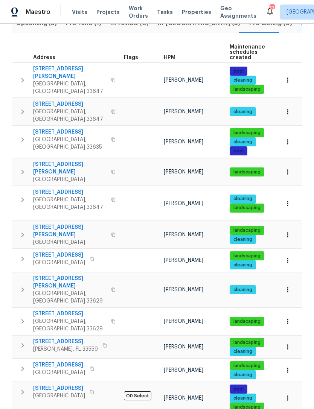 This screenshot has height=409, width=314. I want to click on span: Projects, so click(108, 12).